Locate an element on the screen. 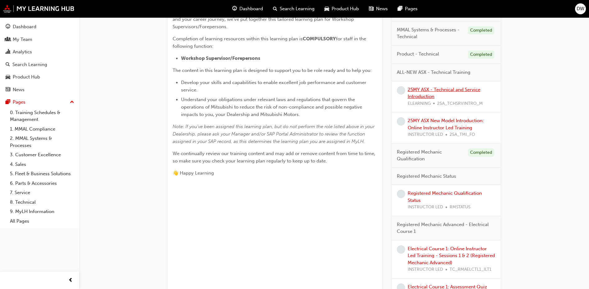 Image resolution: width=589 pixels, height=289 pixels. button: DW is located at coordinates (580, 9).